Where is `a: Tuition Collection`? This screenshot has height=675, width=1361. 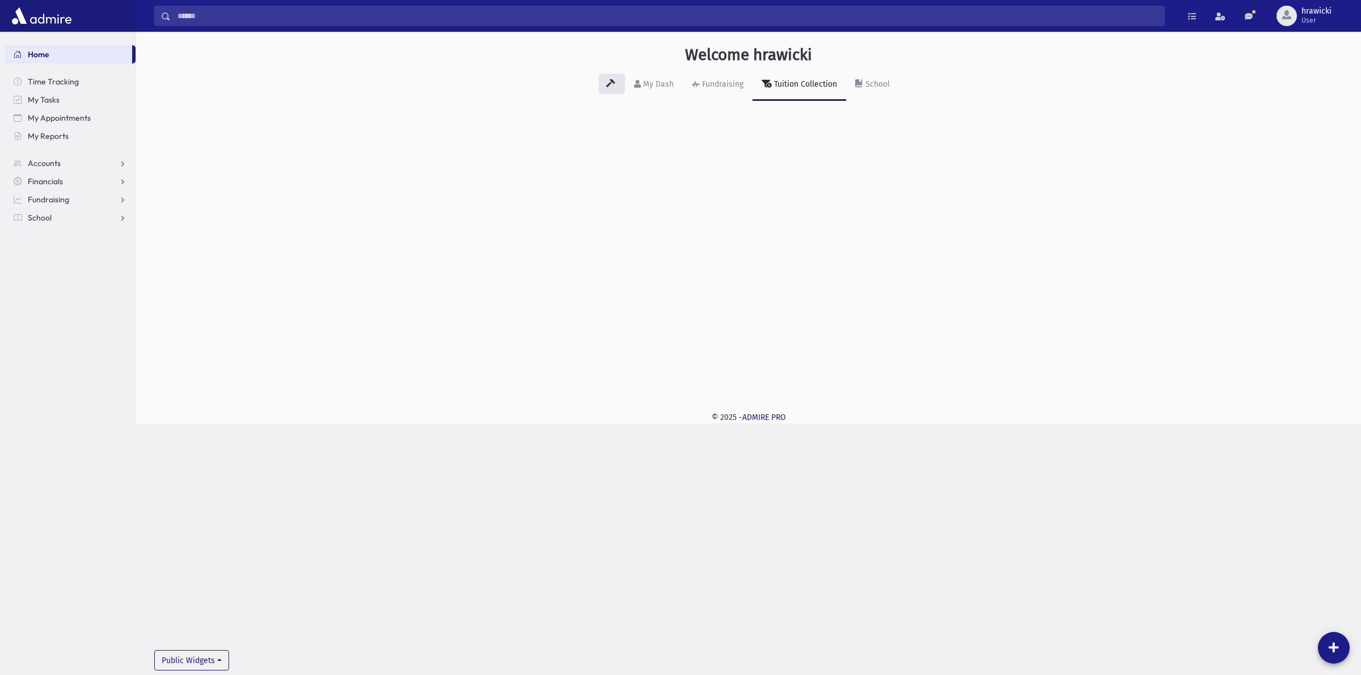 a: Tuition Collection is located at coordinates (799, 85).